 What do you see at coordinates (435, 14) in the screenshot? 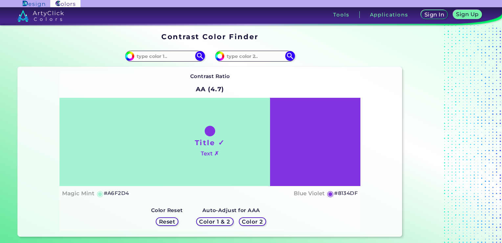
I see `h5: Sign In` at bounding box center [435, 14].